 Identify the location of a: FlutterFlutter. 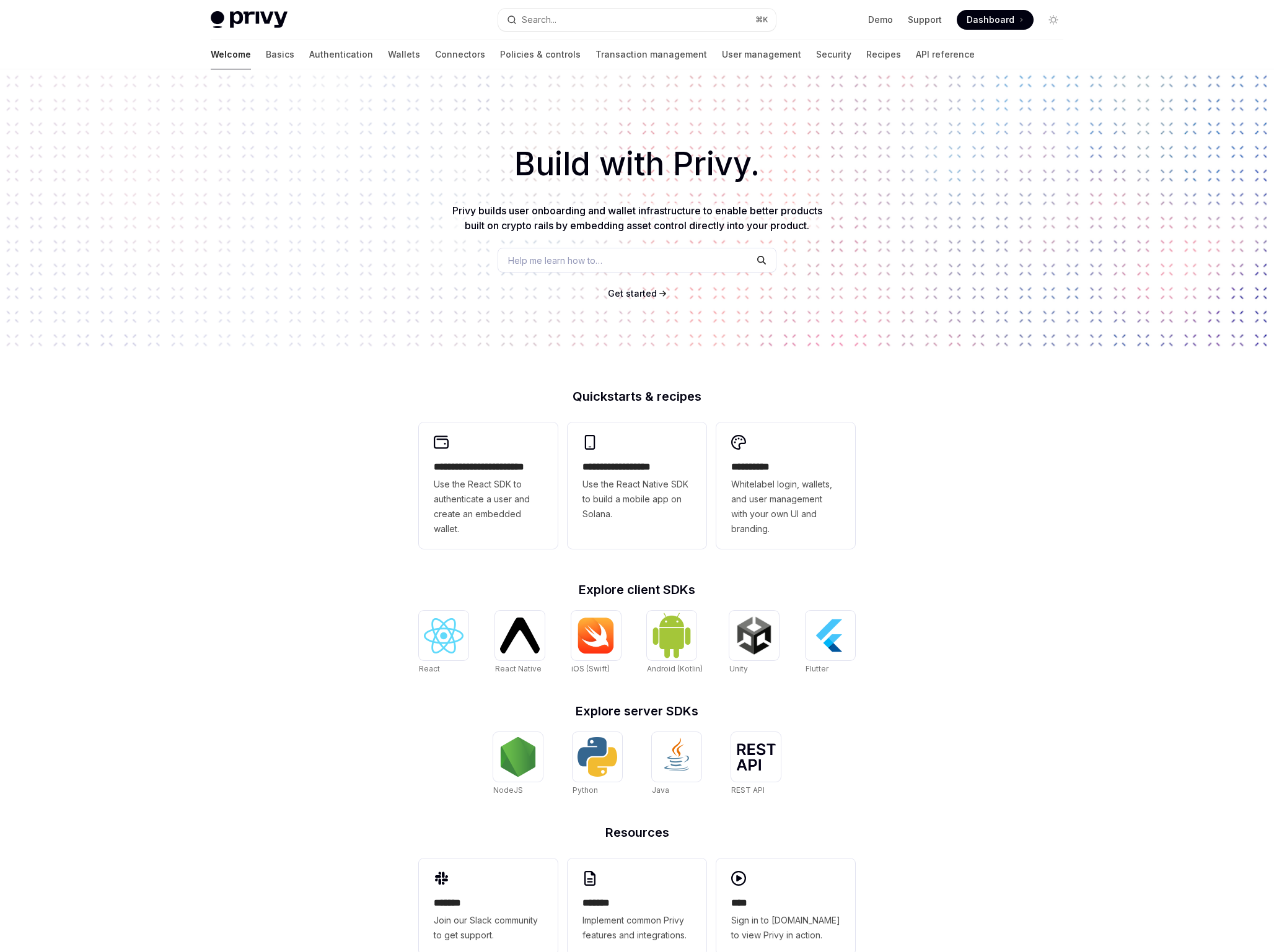
(830, 643).